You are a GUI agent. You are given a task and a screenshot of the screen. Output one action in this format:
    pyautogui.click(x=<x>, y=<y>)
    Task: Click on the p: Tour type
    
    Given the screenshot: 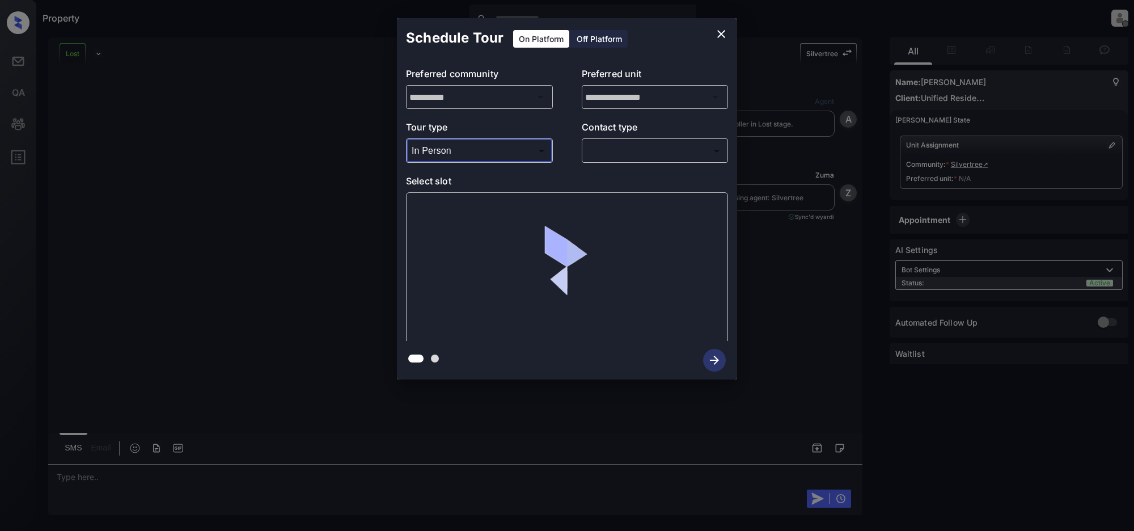 What is the action you would take?
    pyautogui.click(x=479, y=129)
    